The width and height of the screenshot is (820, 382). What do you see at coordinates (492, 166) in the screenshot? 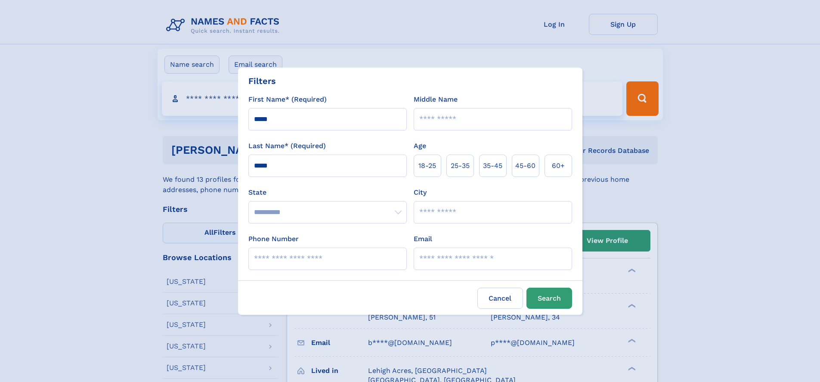
I see `span: 35‑45` at bounding box center [492, 166].